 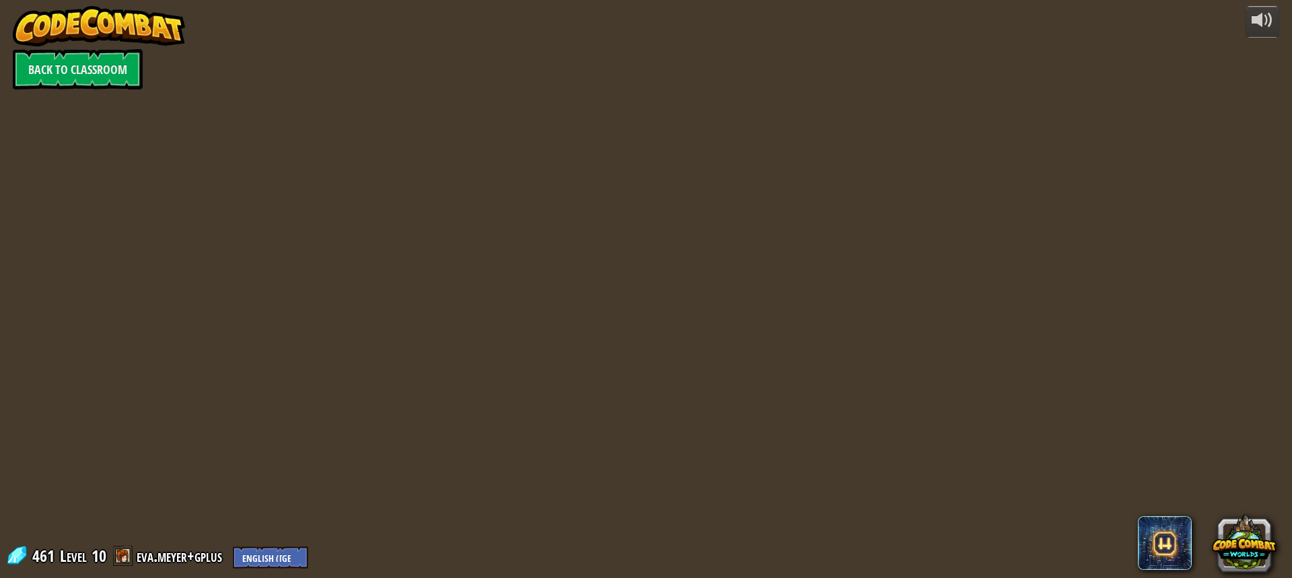 What do you see at coordinates (99, 556) in the screenshot?
I see `span: 10` at bounding box center [99, 556].